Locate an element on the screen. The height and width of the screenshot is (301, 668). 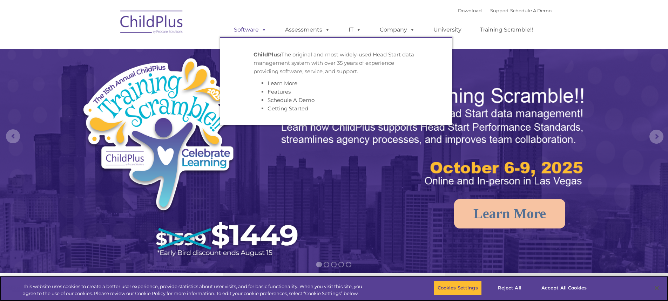
button: Close is located at coordinates (656, 288).